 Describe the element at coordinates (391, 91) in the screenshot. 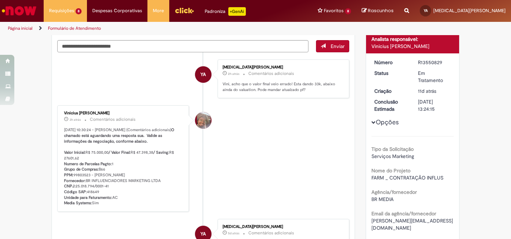

I see `dt: Criação` at that location.